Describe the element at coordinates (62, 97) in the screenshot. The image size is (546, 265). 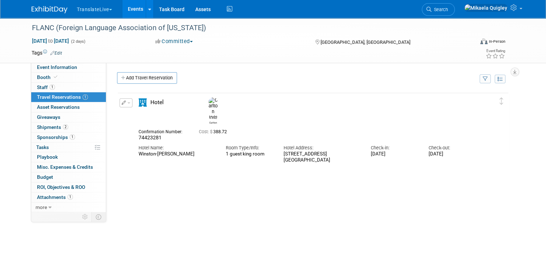
I see `span: Travel Reservations` at that location.